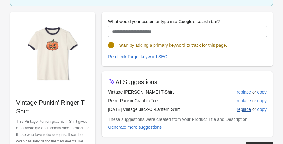 The image size is (283, 144). I want to click on p: Vintage Punkin' Ringer T-Shirt, so click(53, 107).